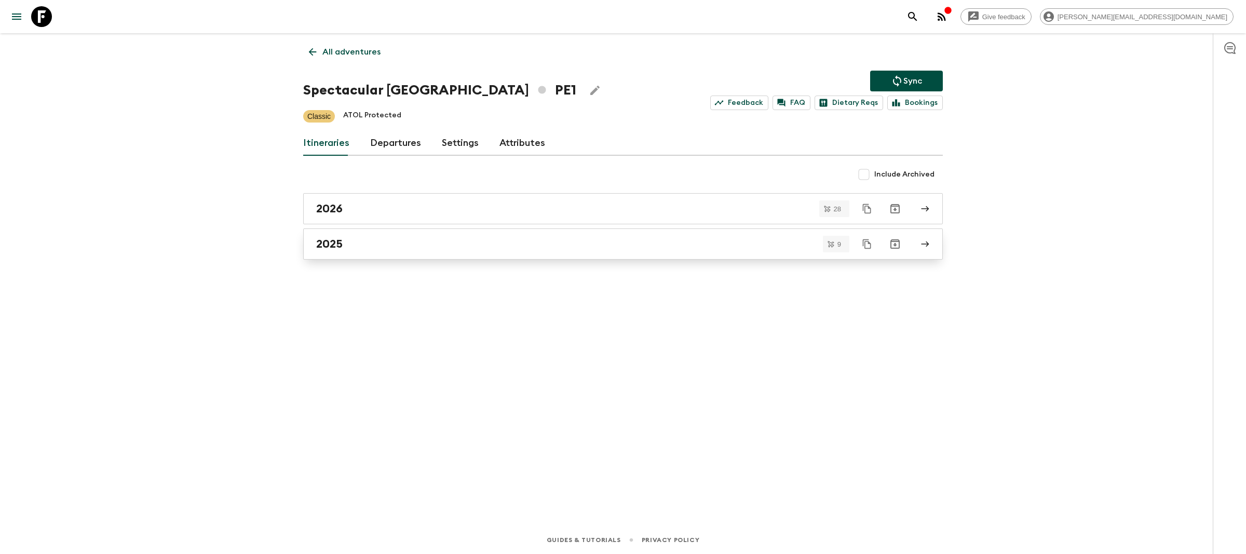 Image resolution: width=1246 pixels, height=554 pixels. What do you see at coordinates (670, 540) in the screenshot?
I see `a: Privacy Policy` at bounding box center [670, 540].